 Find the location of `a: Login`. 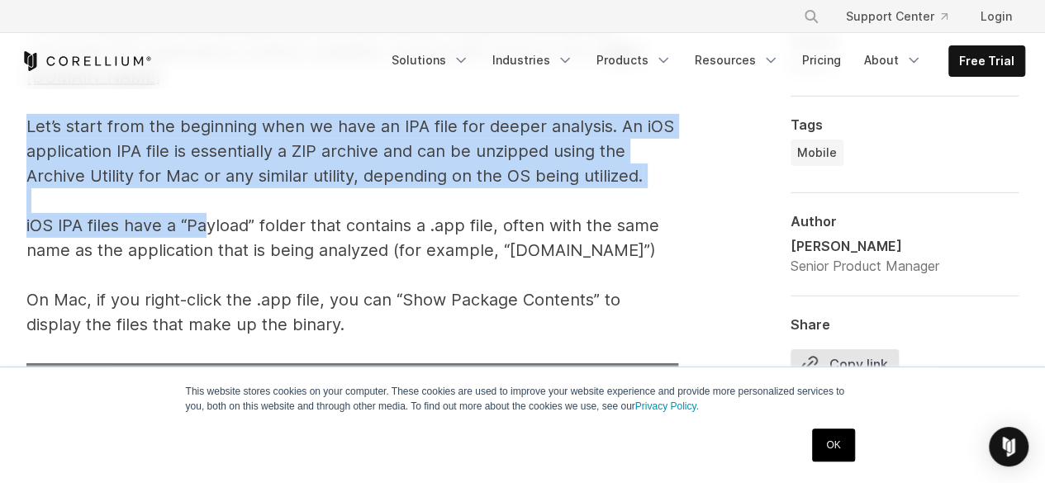

a: Login is located at coordinates (996, 17).